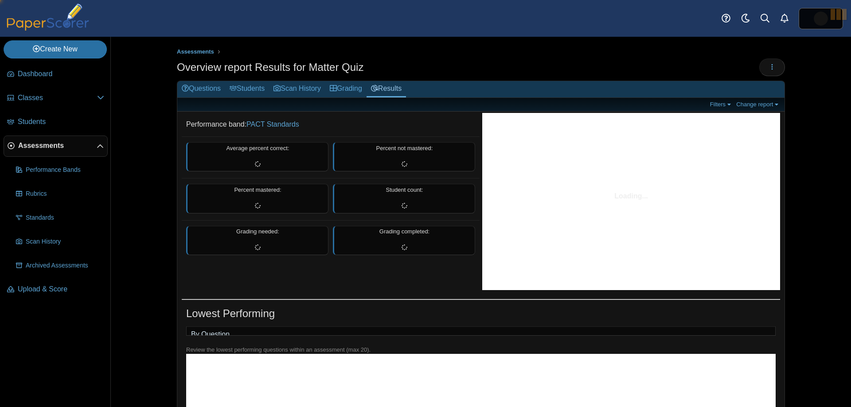 Image resolution: width=851 pixels, height=407 pixels. Describe the element at coordinates (48, 28) in the screenshot. I see `a: PaperScorer` at that location.